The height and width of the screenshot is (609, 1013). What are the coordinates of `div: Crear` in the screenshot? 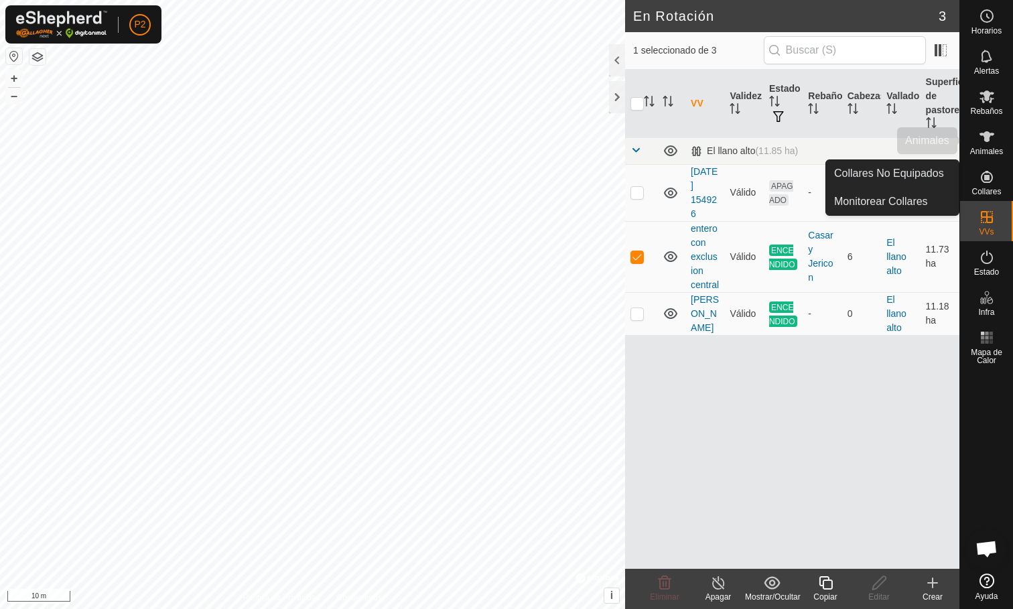 It's located at (933, 597).